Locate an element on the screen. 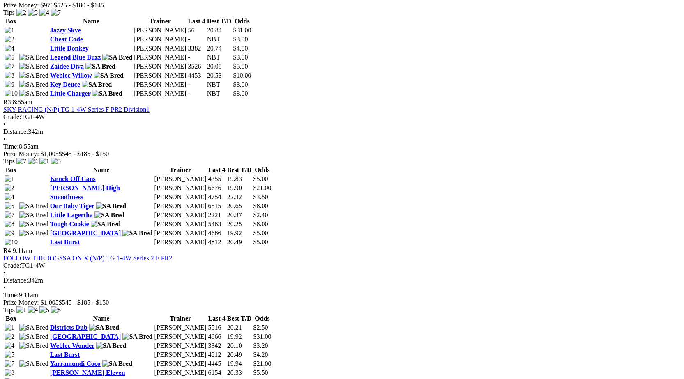  a: Cheat Code is located at coordinates (67, 39).